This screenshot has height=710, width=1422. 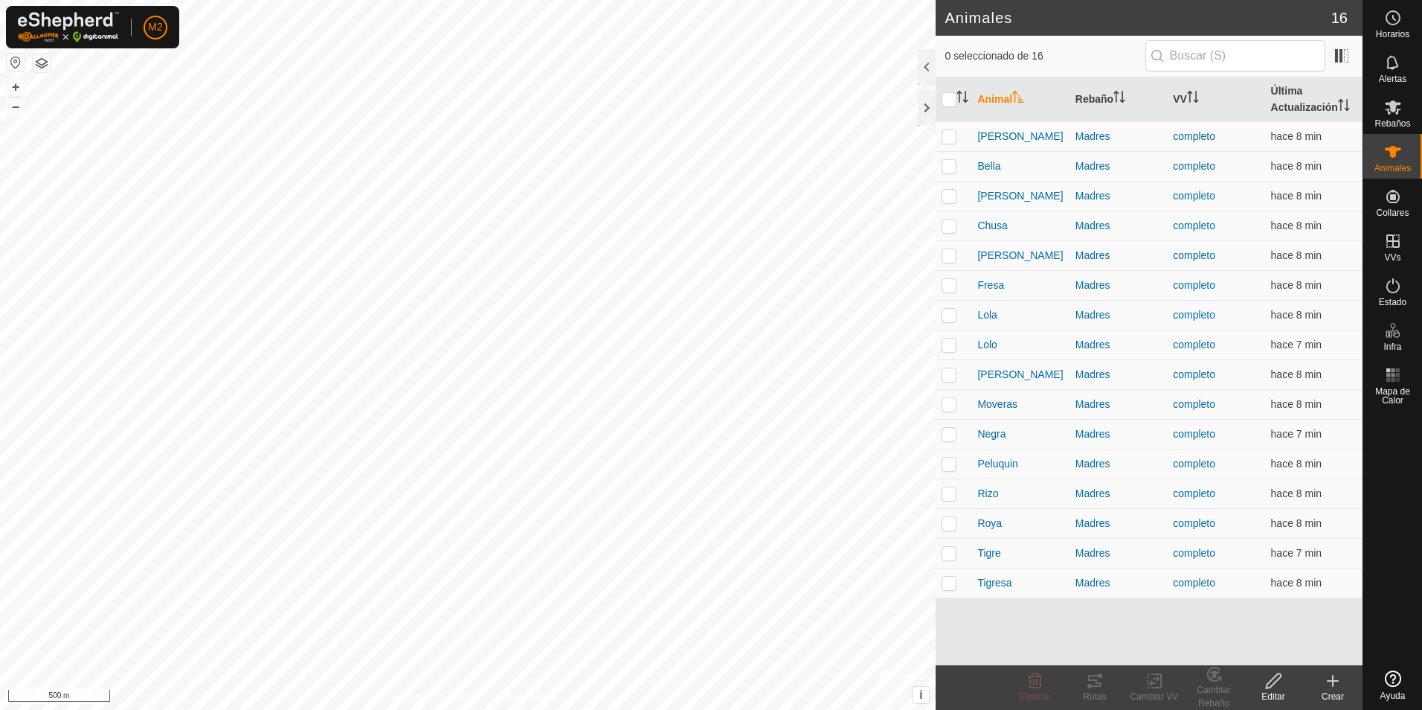 I want to click on span: 0 seleccionado de 16, so click(x=1044, y=56).